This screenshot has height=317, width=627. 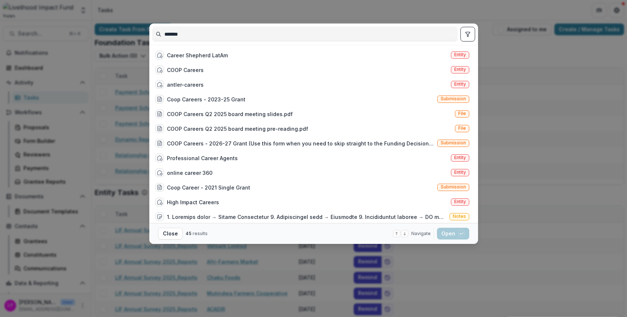 I want to click on div: Professional Career Agents, so click(x=202, y=158).